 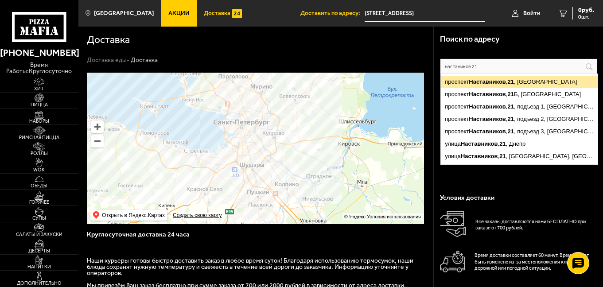 What do you see at coordinates (332, 13) in the screenshot?
I see `span: Доставить по адресу:` at bounding box center [332, 13].